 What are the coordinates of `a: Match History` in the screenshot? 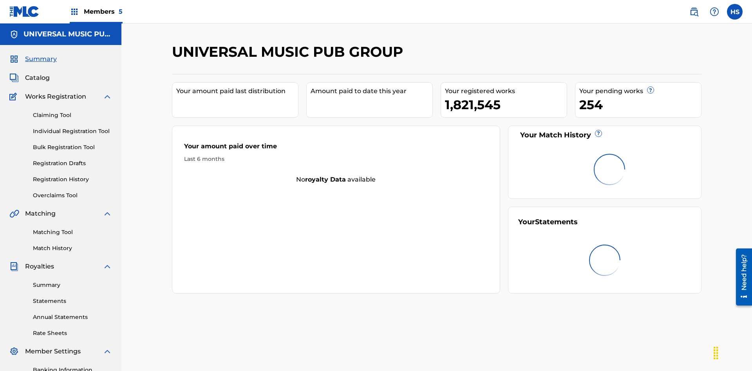 It's located at (72, 248).